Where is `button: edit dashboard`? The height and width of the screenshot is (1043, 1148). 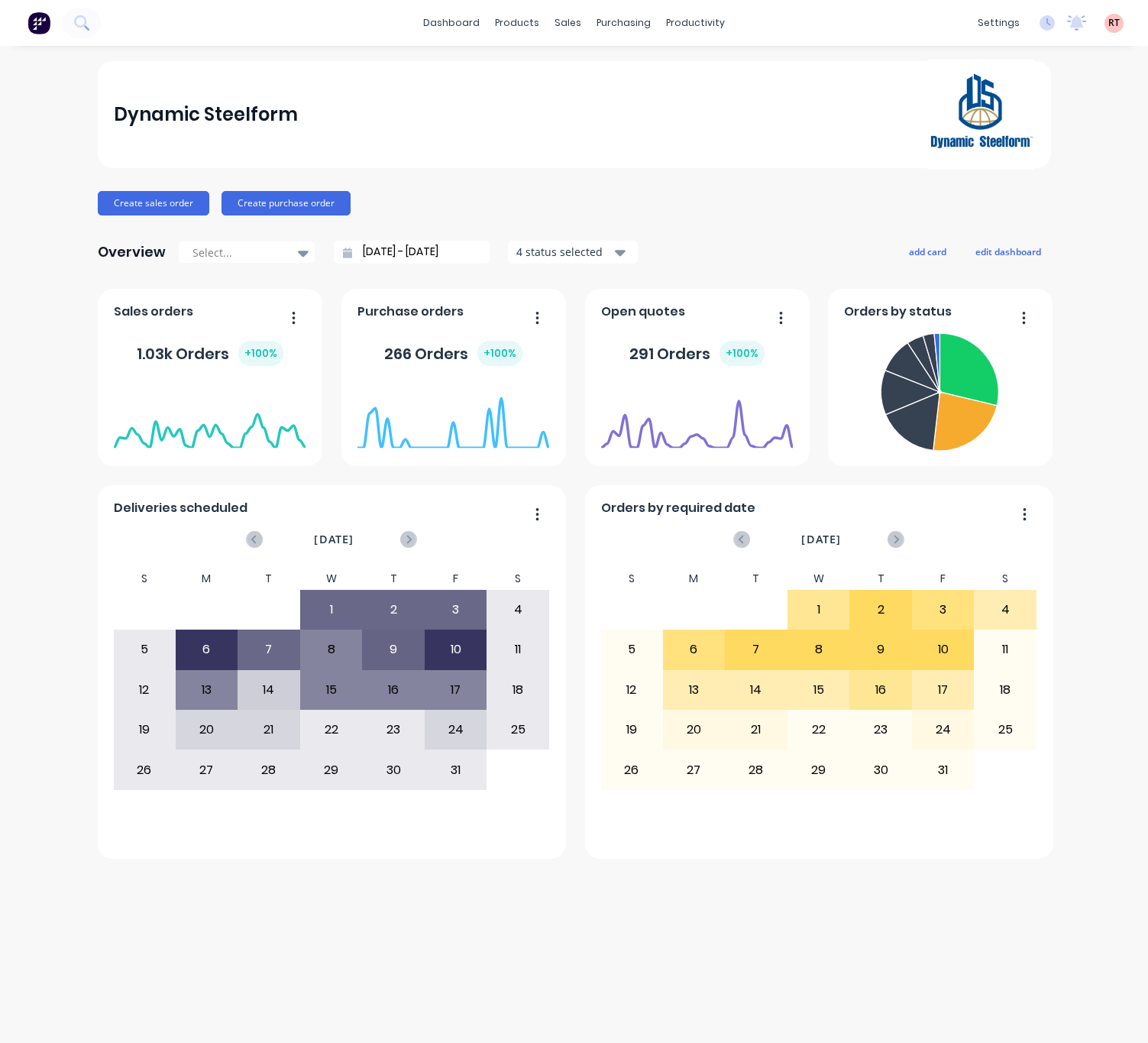 button: edit dashboard is located at coordinates (1008, 252).